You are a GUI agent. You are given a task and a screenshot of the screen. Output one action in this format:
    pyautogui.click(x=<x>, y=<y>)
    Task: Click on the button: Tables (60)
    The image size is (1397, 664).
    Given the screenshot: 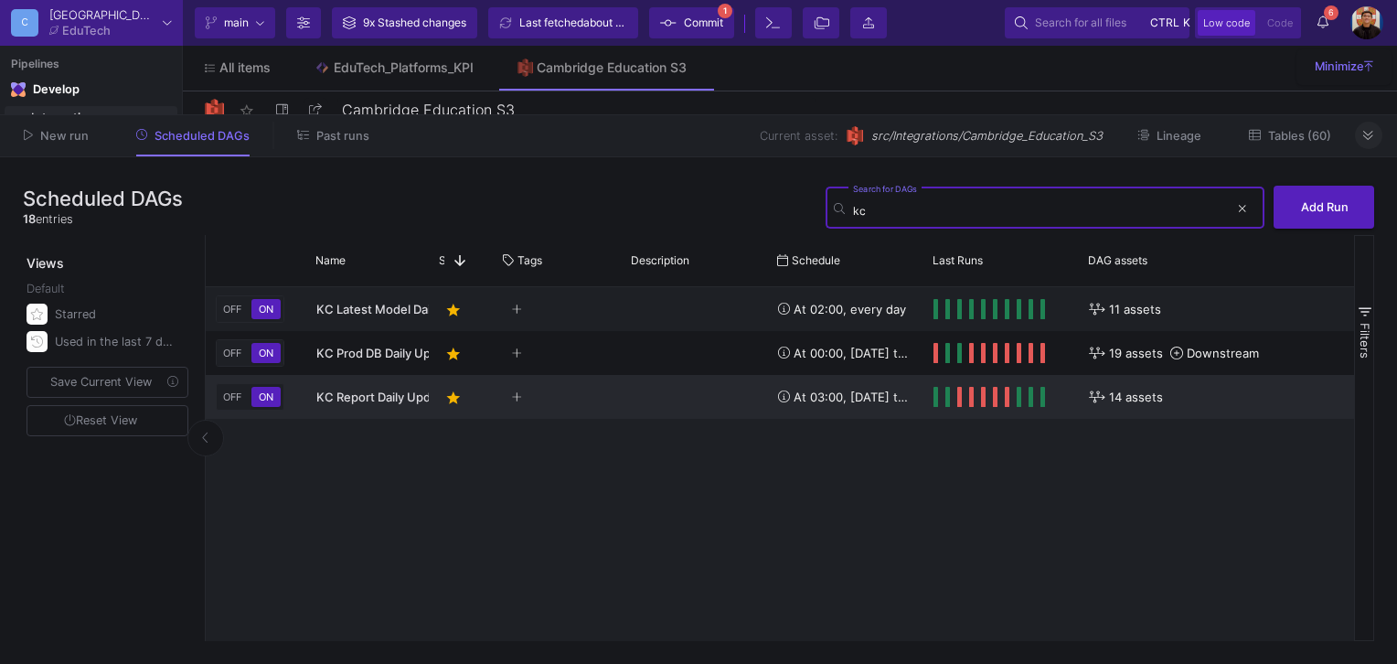 What is the action you would take?
    pyautogui.click(x=1290, y=135)
    